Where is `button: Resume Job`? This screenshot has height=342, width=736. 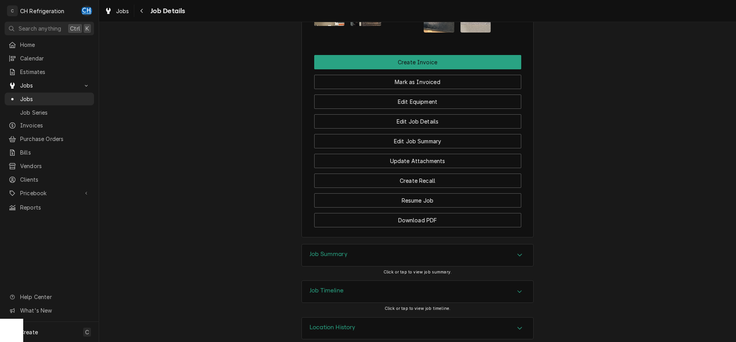 button: Resume Job is located at coordinates (417, 200).